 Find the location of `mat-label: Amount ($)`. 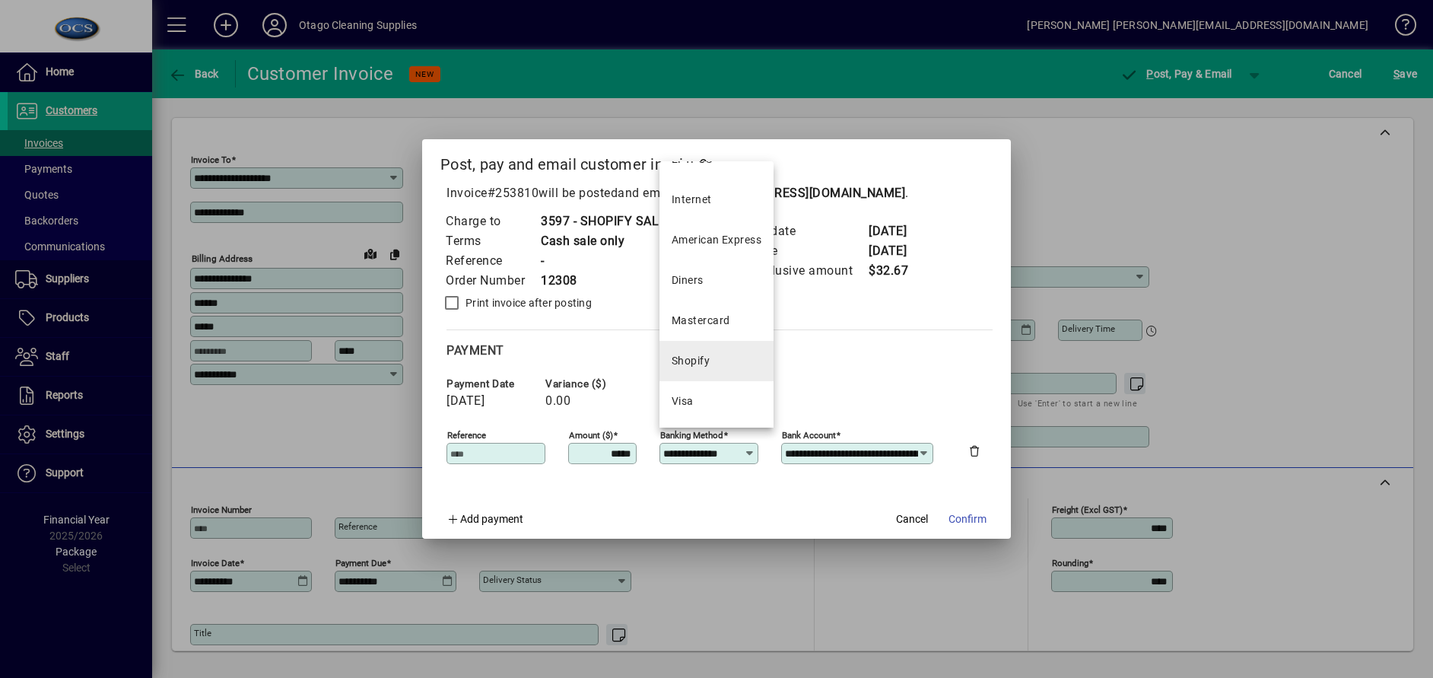

mat-label: Amount ($) is located at coordinates (591, 435).